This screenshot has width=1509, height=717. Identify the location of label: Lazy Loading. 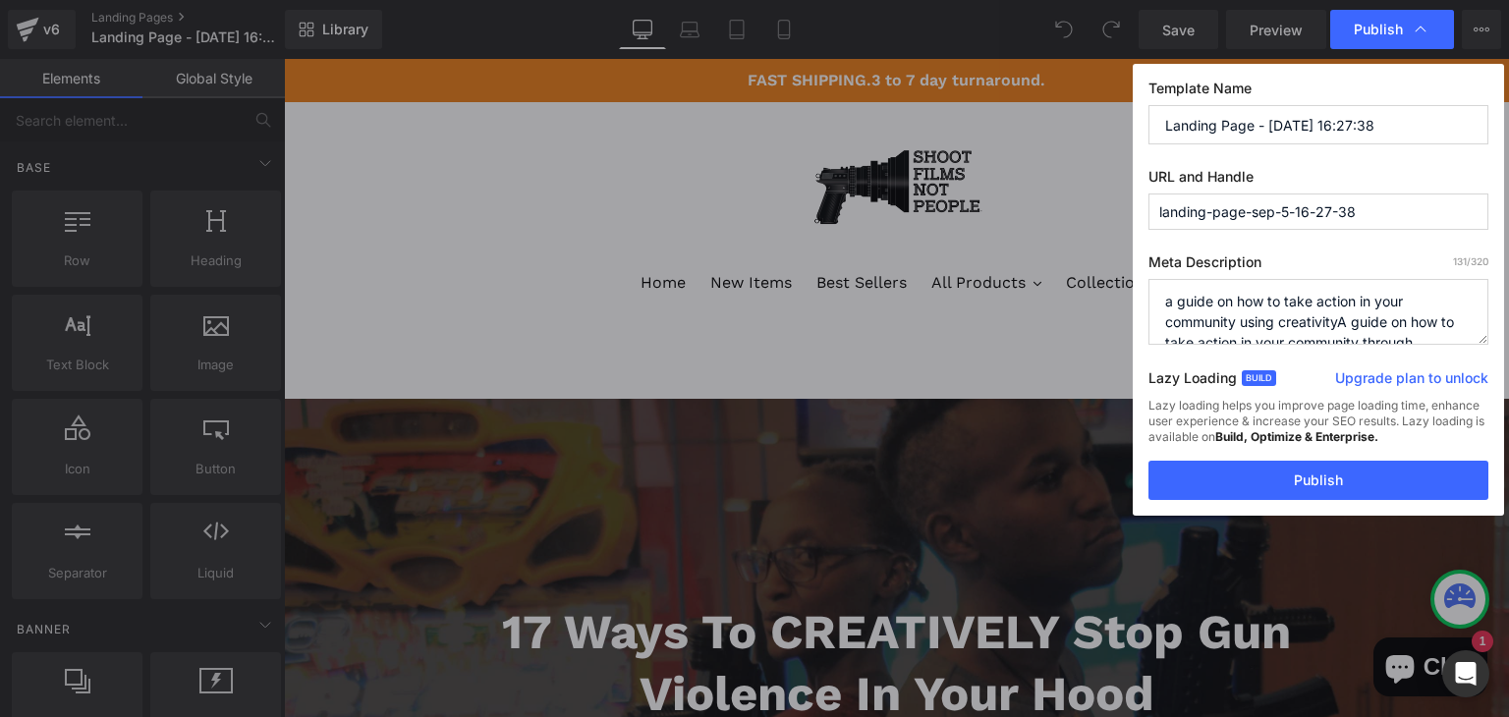
(1192, 381).